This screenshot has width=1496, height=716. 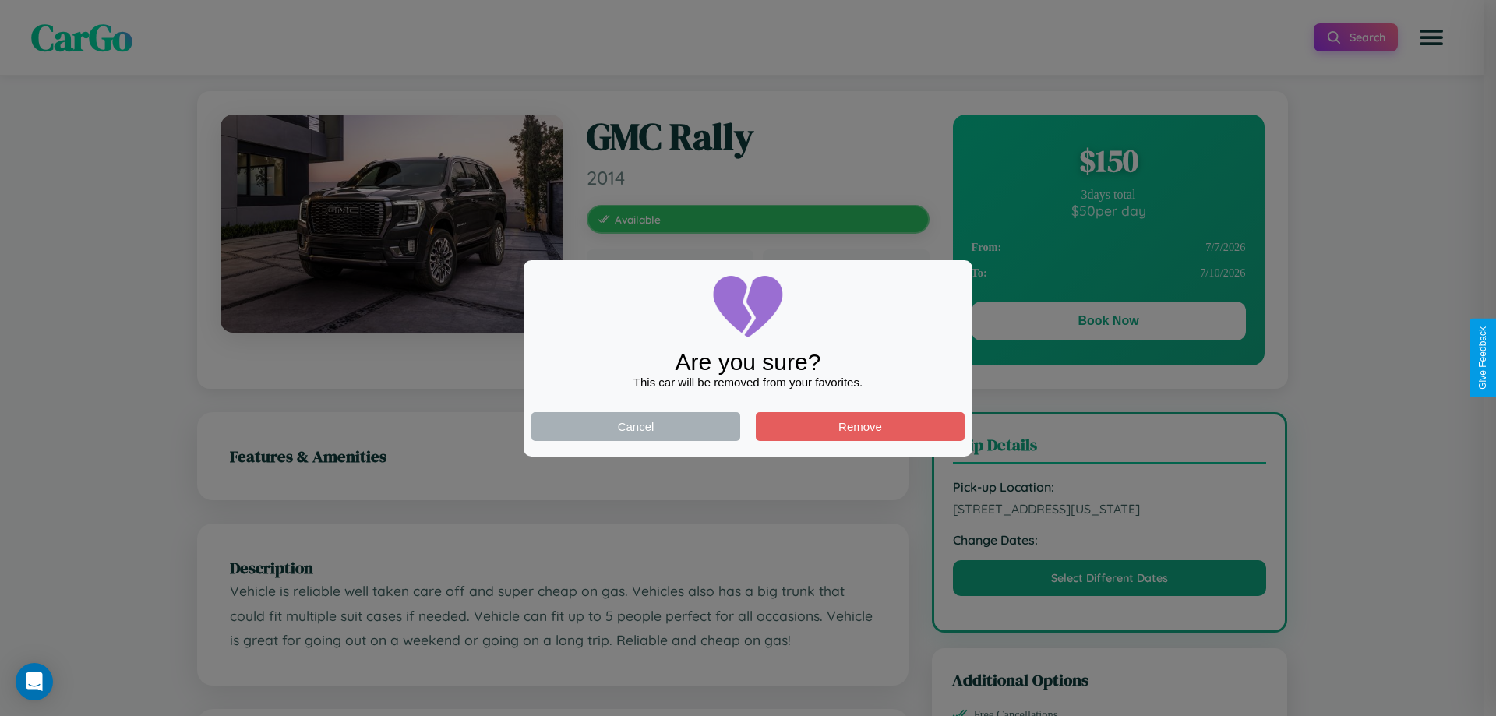 What do you see at coordinates (748, 307) in the screenshot?
I see `img: broken-heart` at bounding box center [748, 307].